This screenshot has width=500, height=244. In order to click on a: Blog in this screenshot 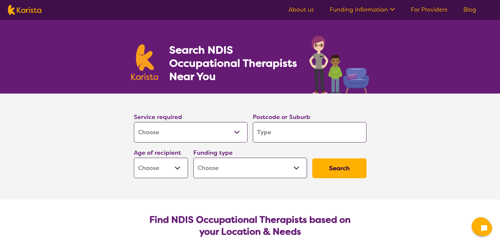, I will do `click(469, 10)`.